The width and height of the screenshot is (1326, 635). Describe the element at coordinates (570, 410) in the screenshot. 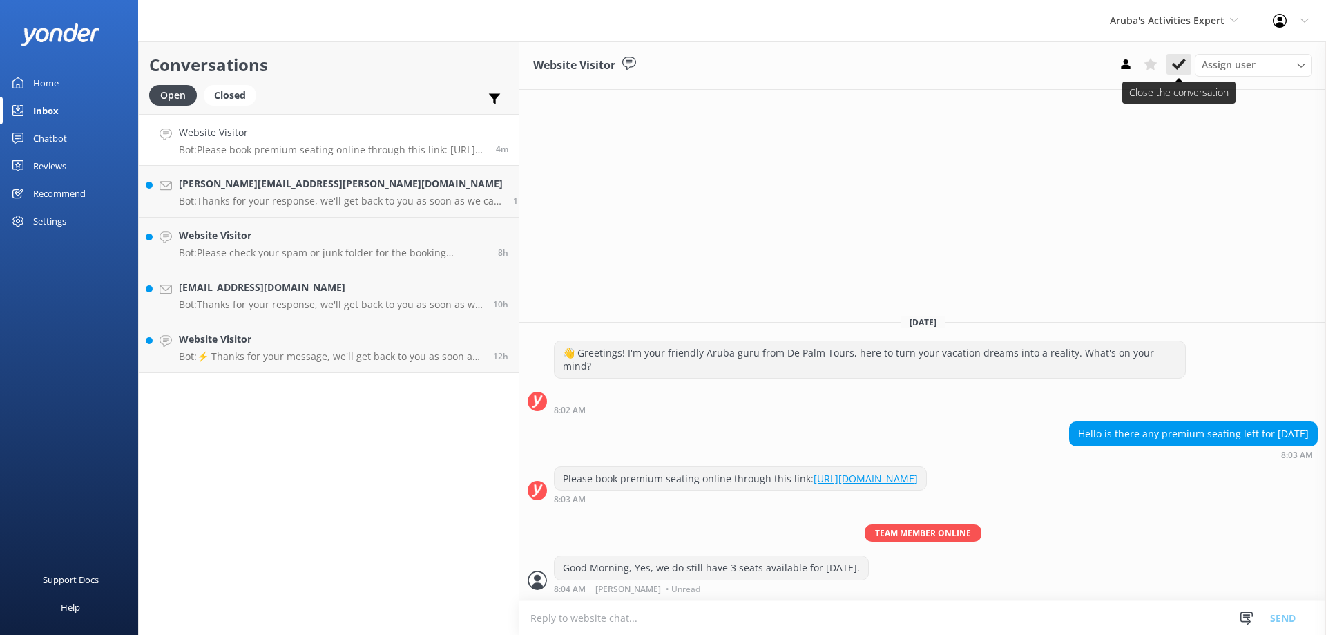

I see `strong: 8:02 AM` at that location.